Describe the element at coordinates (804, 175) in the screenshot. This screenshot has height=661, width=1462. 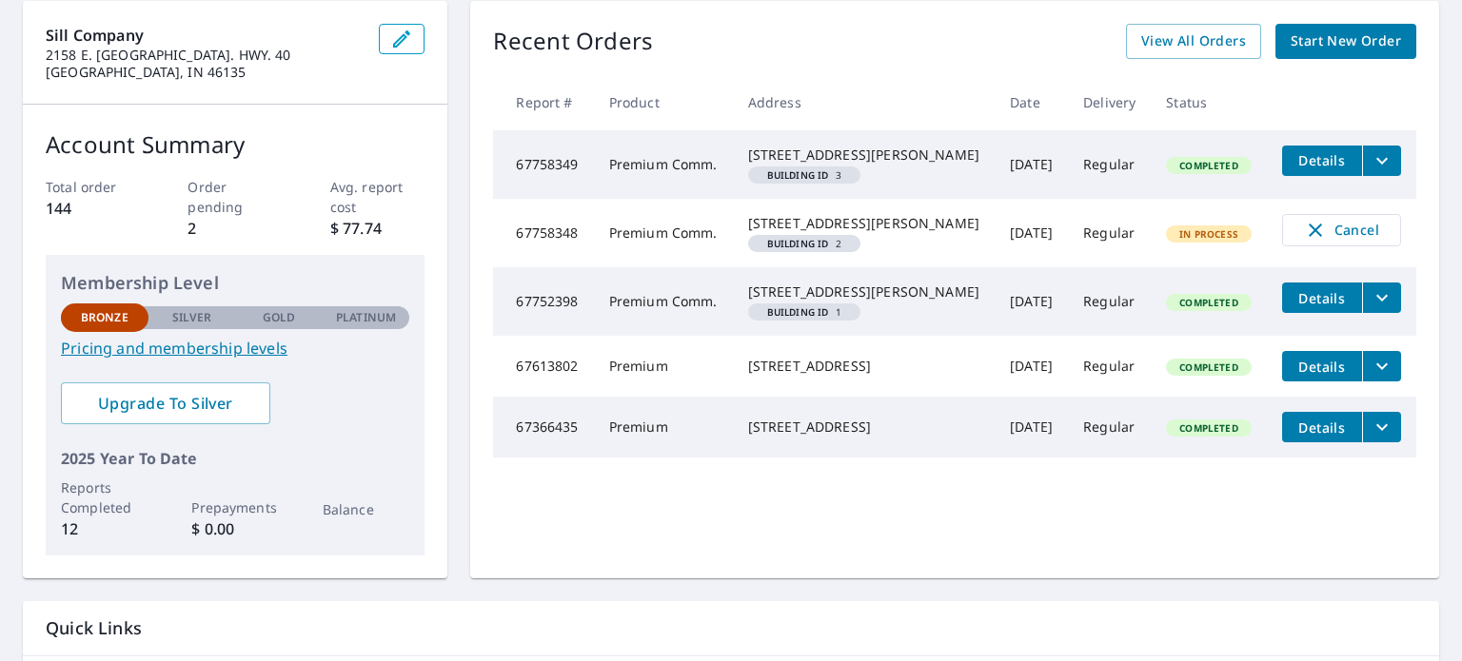
I see `span: 3` at that location.